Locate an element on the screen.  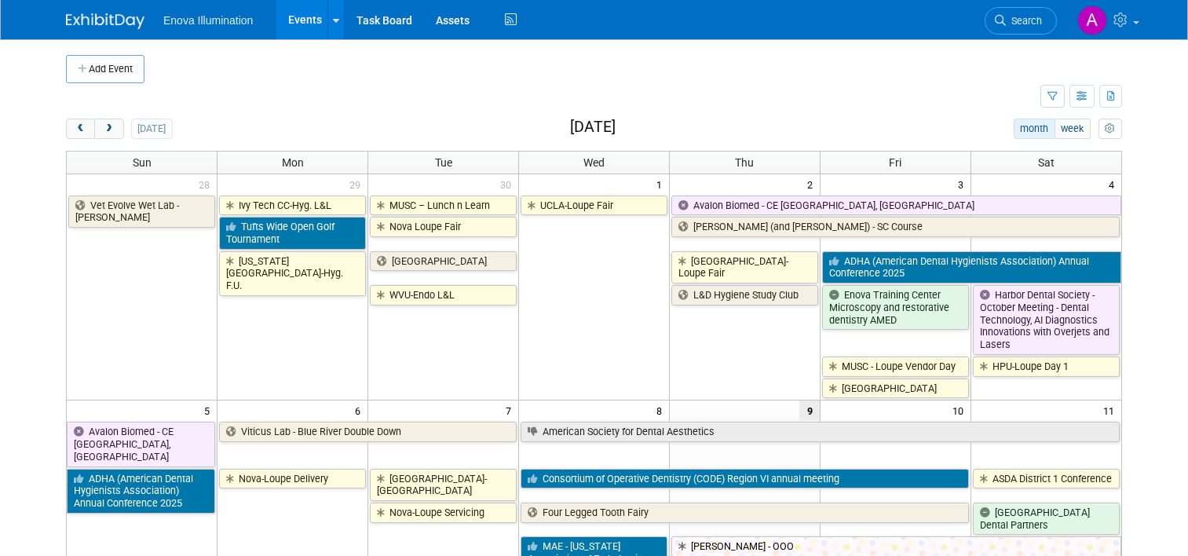
span: Sat is located at coordinates (1046, 163).